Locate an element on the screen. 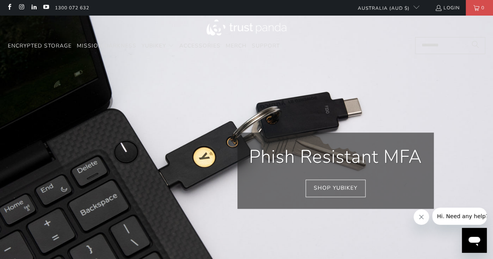 This screenshot has height=259, width=493. a: Login is located at coordinates (447, 8).